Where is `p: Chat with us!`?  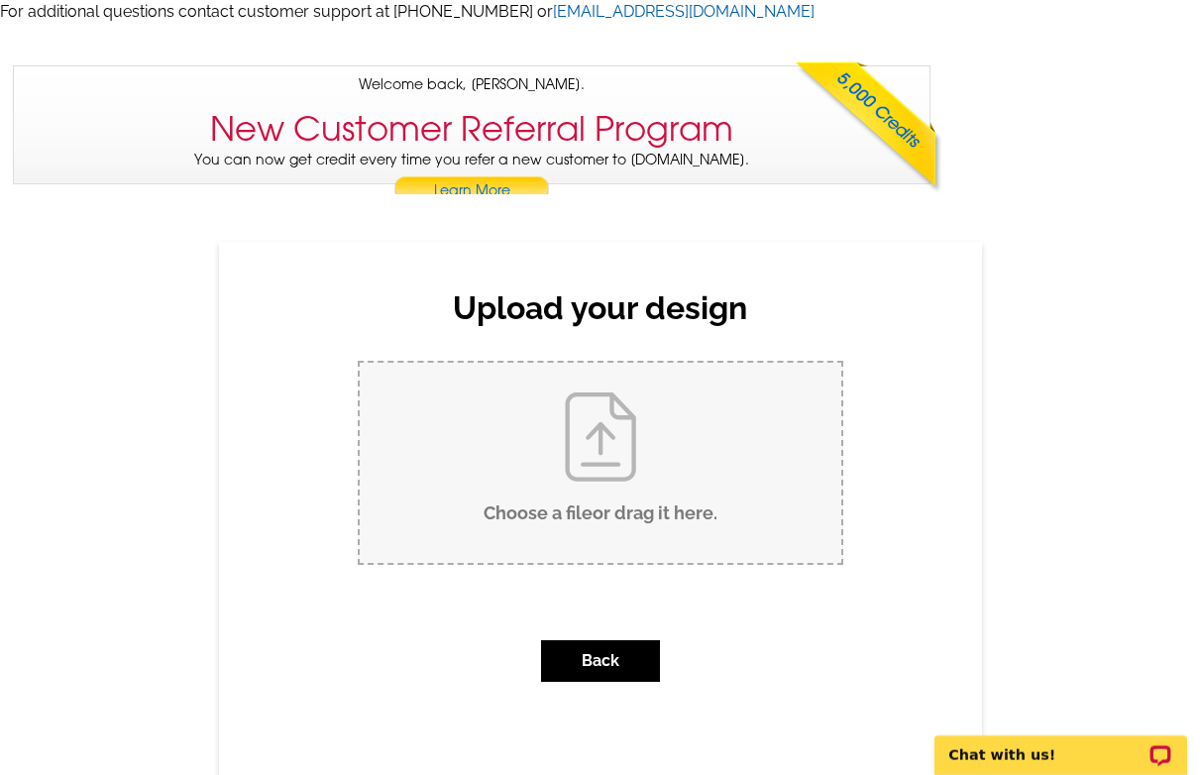
p: Chat with us! is located at coordinates (126, 43).